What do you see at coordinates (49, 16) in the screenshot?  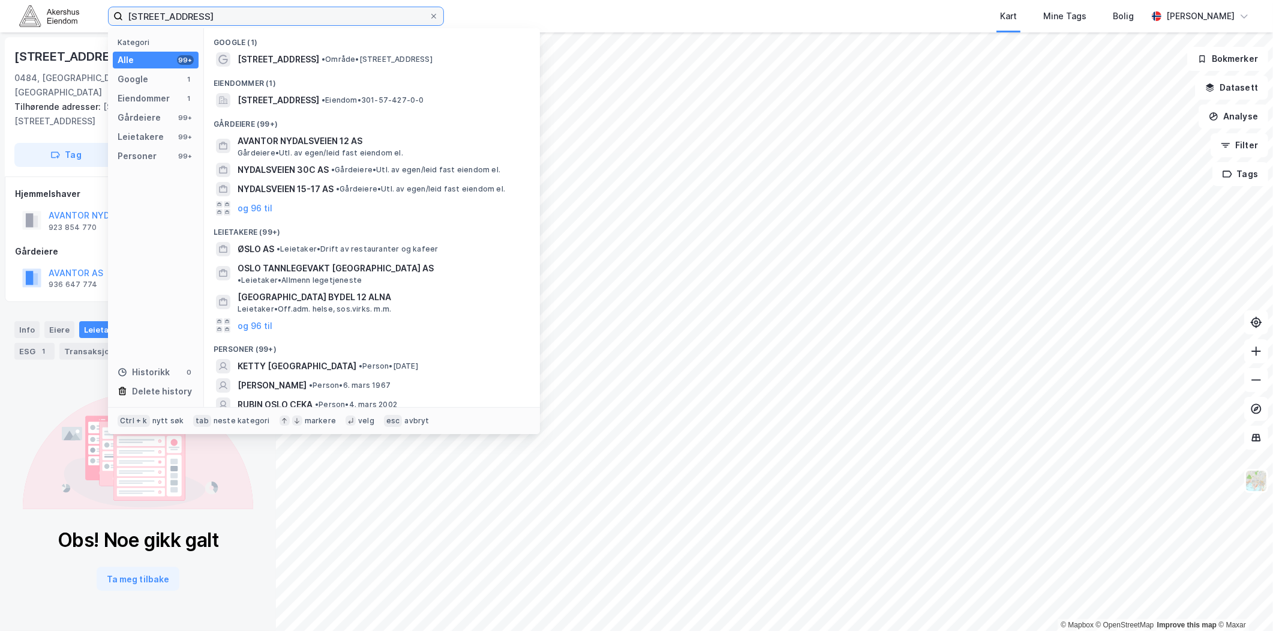 I see `img: akershus-eiendom-logo.9091f326c980b4bce74ccdd9f866810c.svg` at bounding box center [49, 16].